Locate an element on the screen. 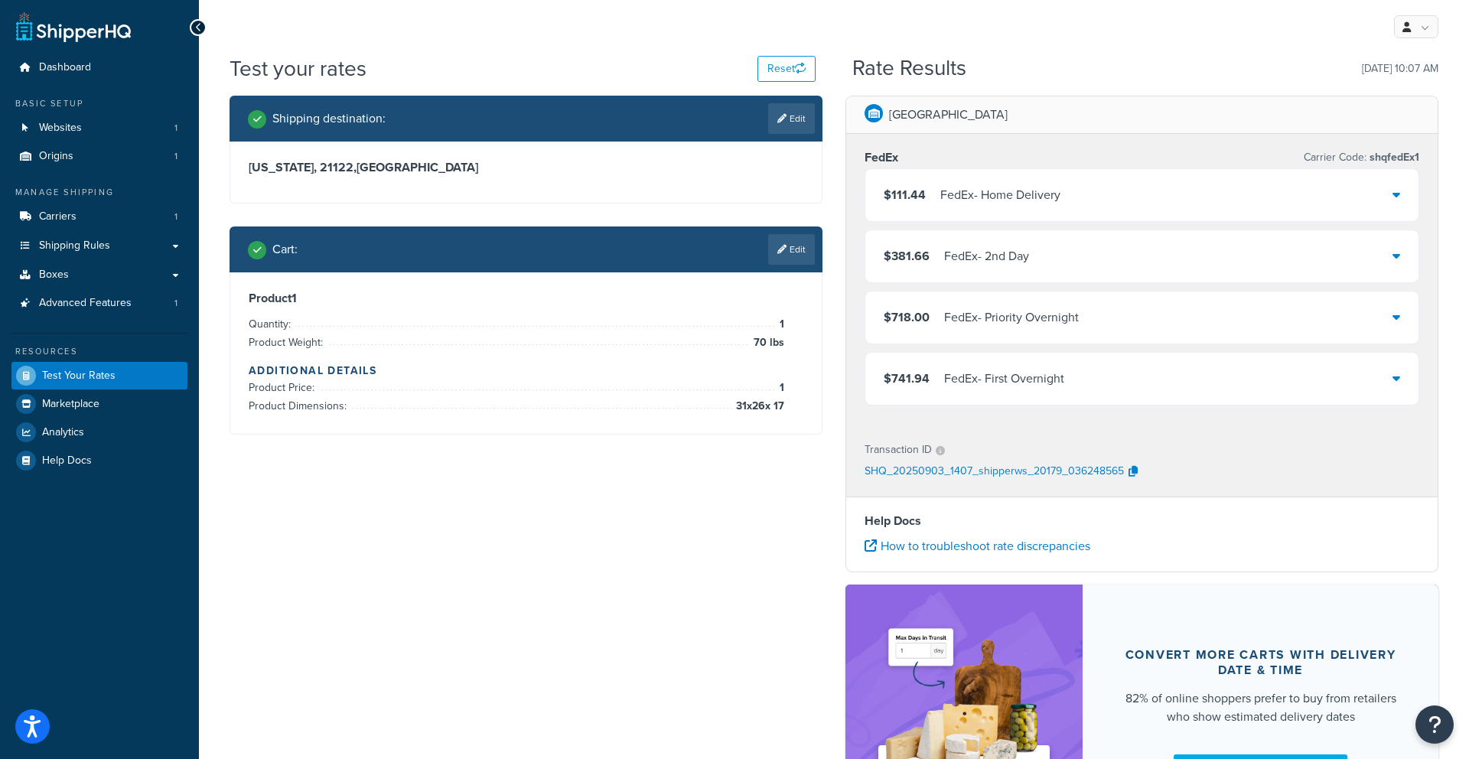  p: SHQ_20250903_1407_shipperws_20179_036248565 is located at coordinates (994, 472).